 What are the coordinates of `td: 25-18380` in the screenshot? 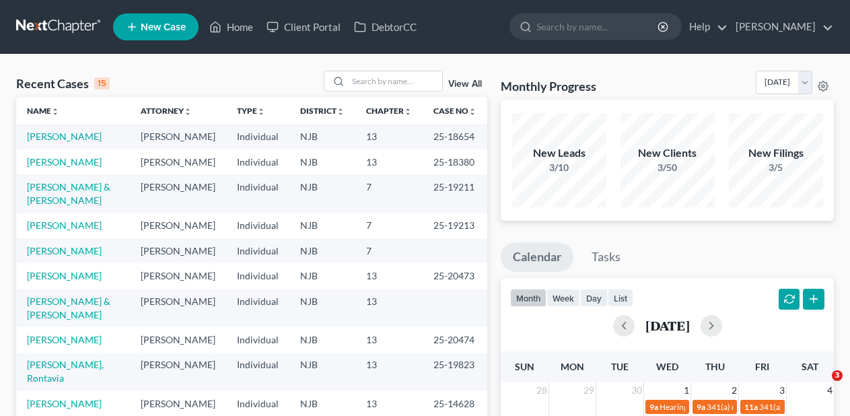 It's located at (455, 162).